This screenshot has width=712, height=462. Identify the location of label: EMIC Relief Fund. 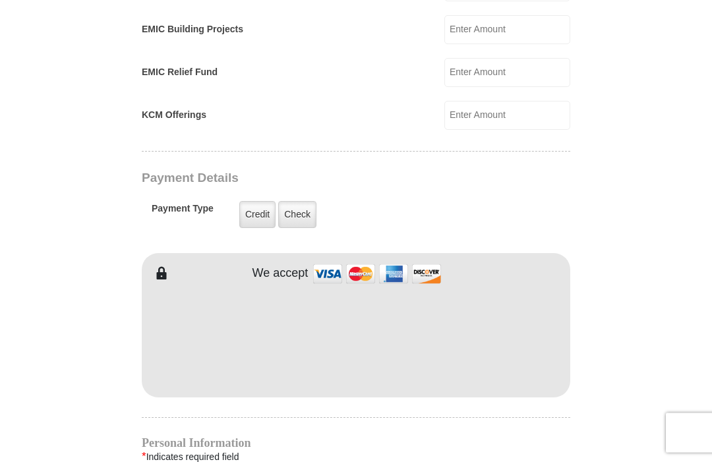
(179, 73).